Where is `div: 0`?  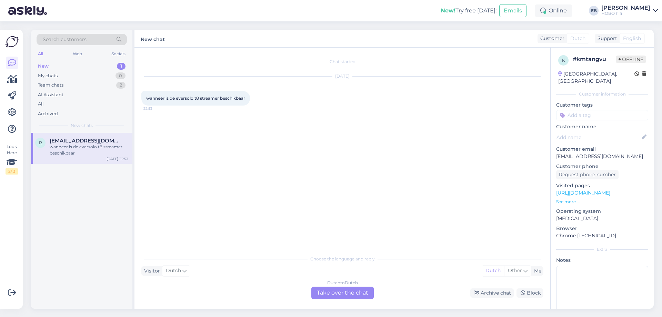
div: 0 is located at coordinates (120, 76).